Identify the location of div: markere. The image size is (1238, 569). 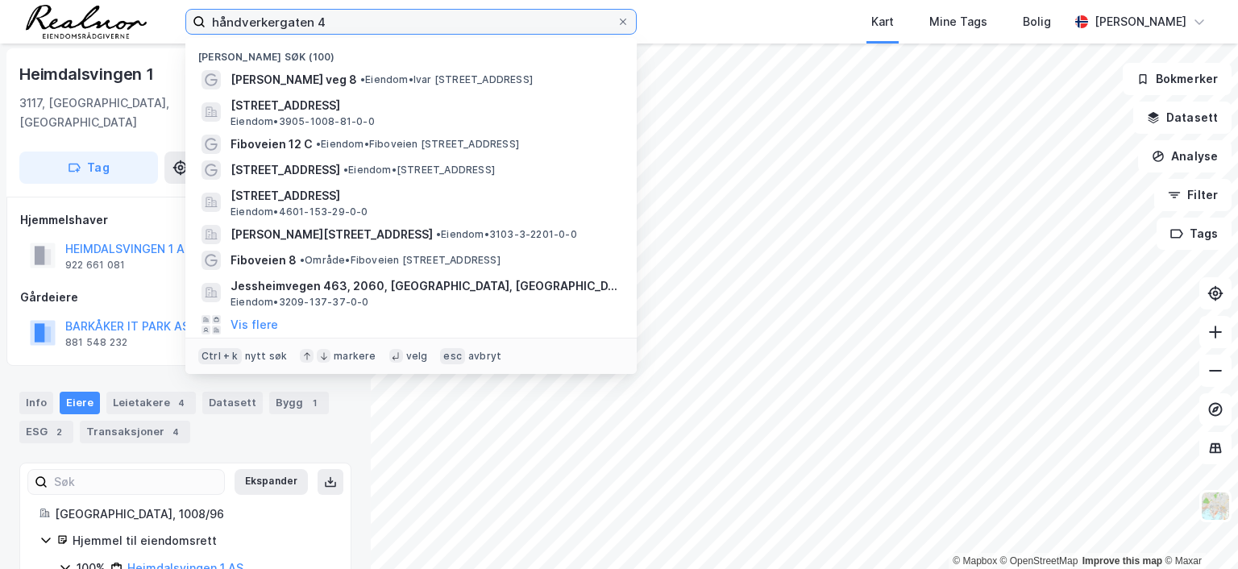
(355, 356).